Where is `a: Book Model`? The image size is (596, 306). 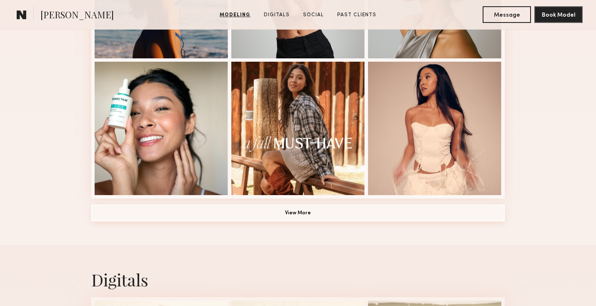 a: Book Model is located at coordinates (559, 14).